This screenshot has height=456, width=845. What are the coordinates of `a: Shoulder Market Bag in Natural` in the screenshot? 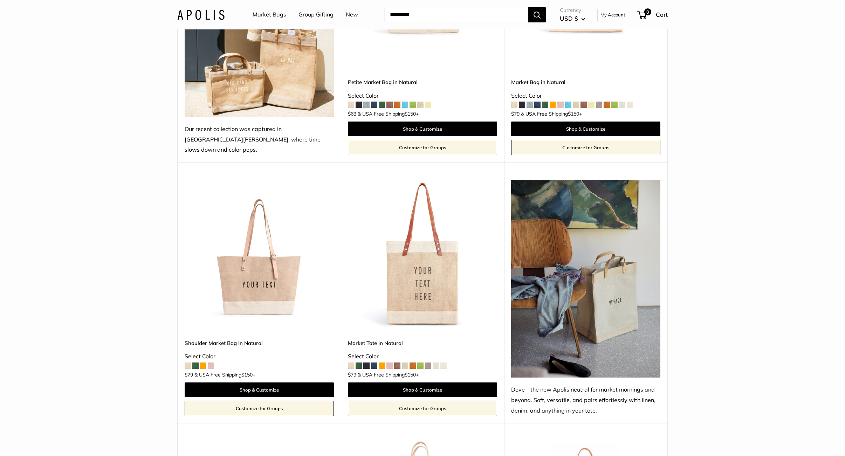 It's located at (259, 343).